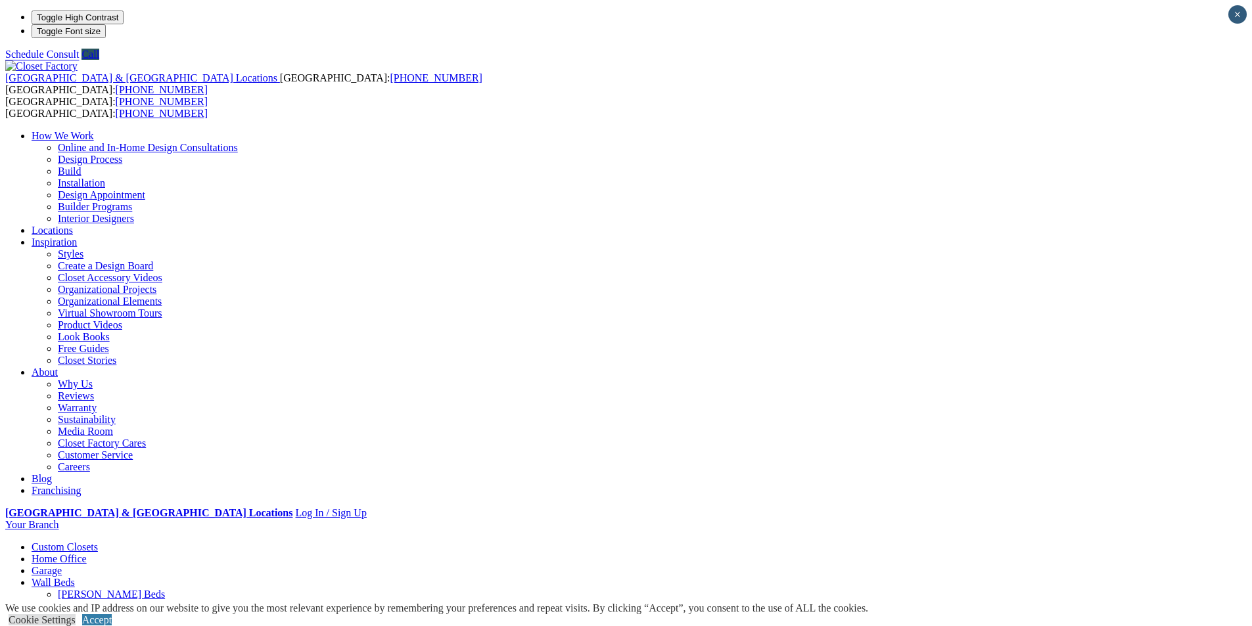  What do you see at coordinates (70, 254) in the screenshot?
I see `a: Styles` at bounding box center [70, 254].